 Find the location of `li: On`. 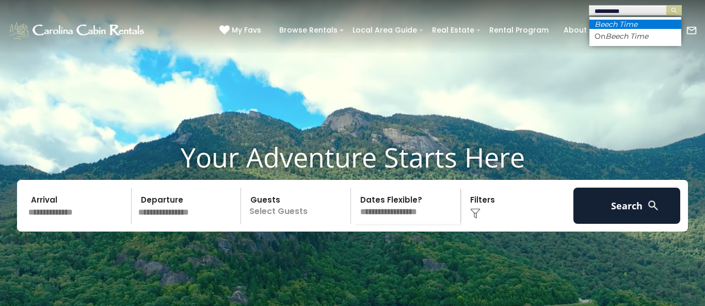

li: On is located at coordinates (636, 36).